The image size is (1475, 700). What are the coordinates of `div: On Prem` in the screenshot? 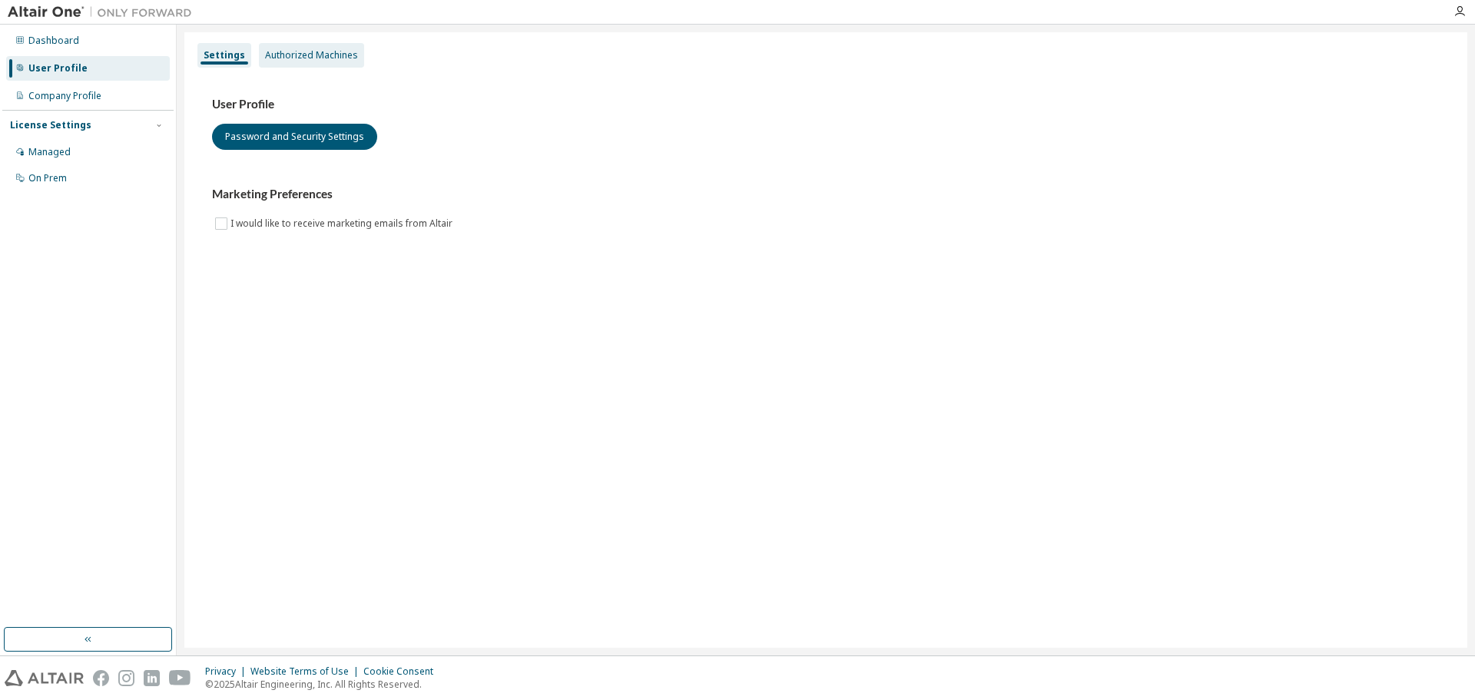 It's located at (48, 178).